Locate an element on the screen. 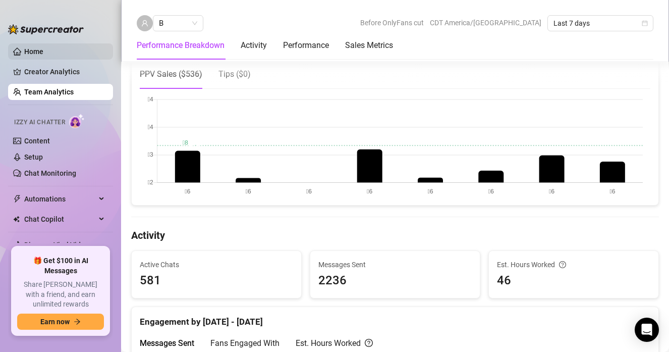  span: Fans Engaged With is located at coordinates (245, 342).